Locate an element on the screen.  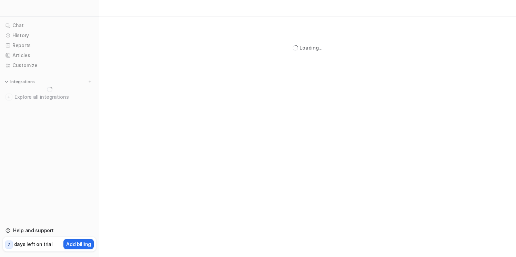
a: Reports is located at coordinates (49, 45).